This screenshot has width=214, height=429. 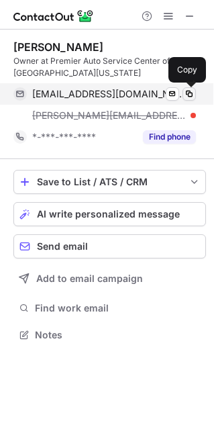 I want to click on button: Reveal Button, so click(x=169, y=137).